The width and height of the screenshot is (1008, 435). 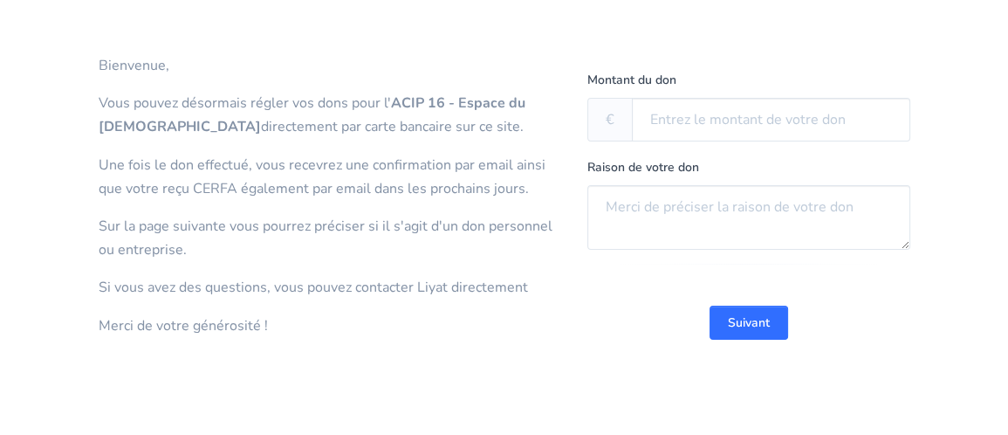 What do you see at coordinates (632, 80) in the screenshot?
I see `label: Montant du don` at bounding box center [632, 80].